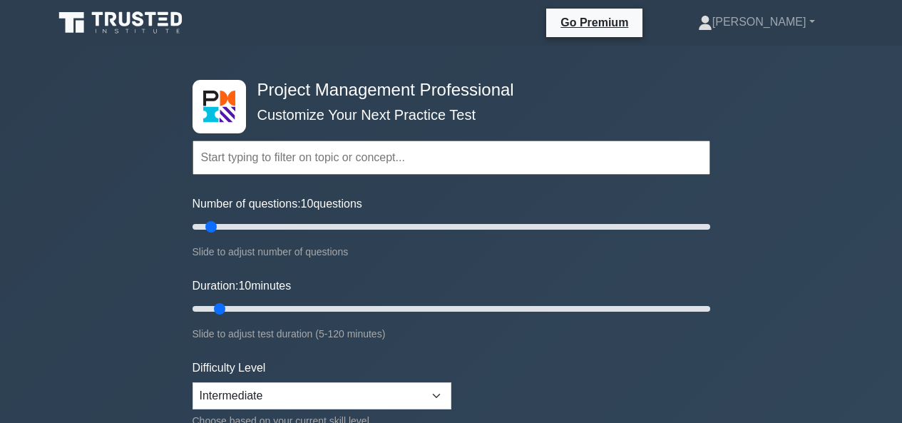 The image size is (902, 423). What do you see at coordinates (445, 90) in the screenshot?
I see `h4: Project Management Professional` at bounding box center [445, 90].